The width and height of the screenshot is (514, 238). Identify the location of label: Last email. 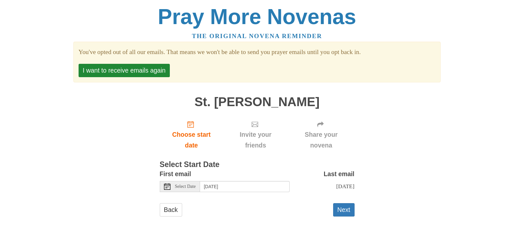
(339, 174).